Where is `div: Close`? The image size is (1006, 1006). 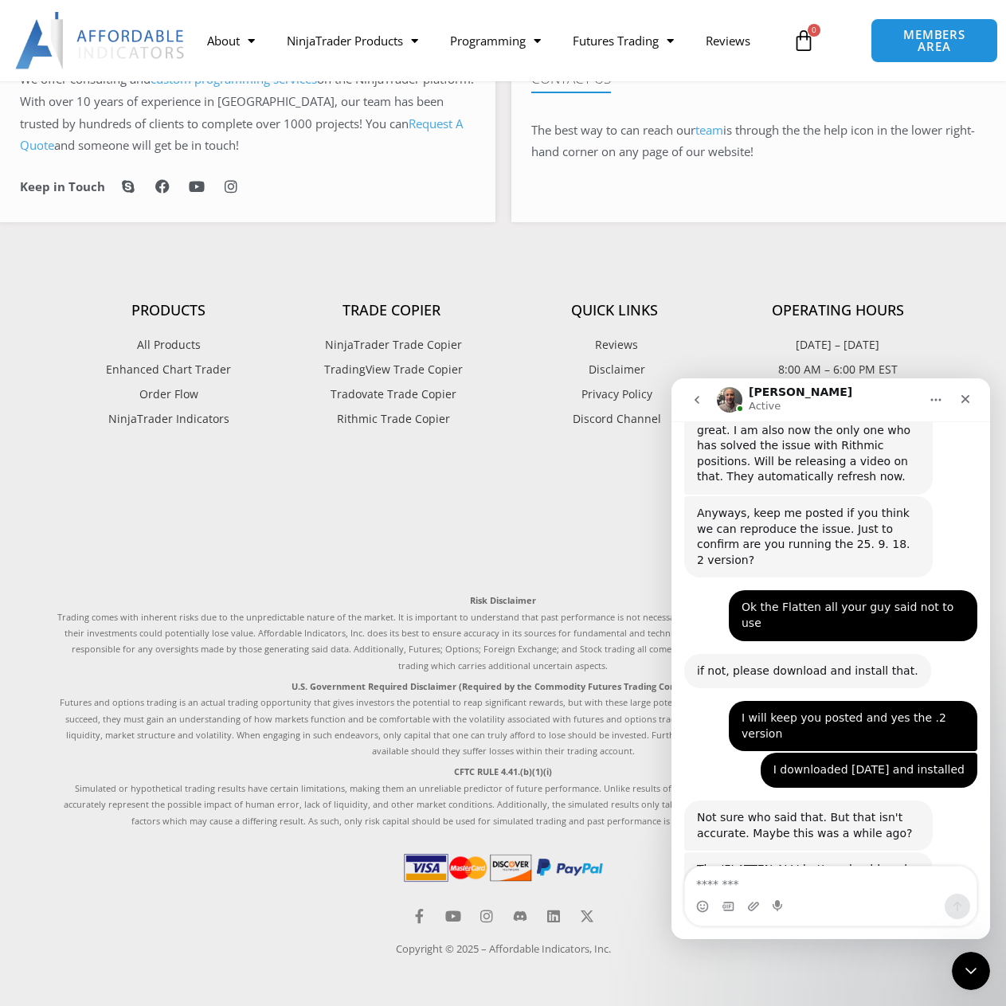
div: Close is located at coordinates (294, 21).